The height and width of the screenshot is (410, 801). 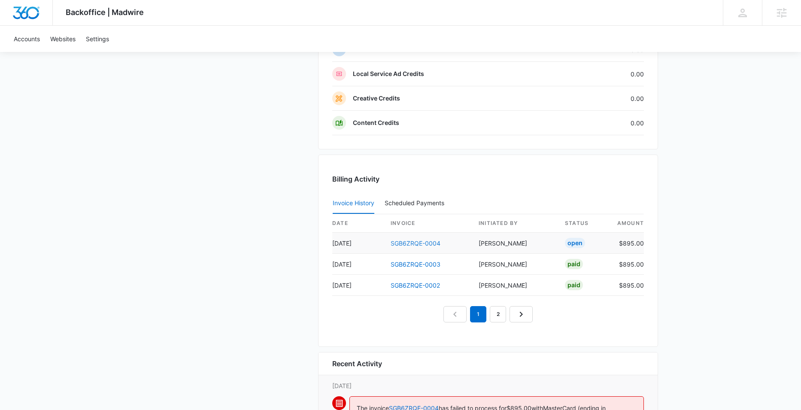 I want to click on img: logo_orange.svg, so click(x=17, y=17).